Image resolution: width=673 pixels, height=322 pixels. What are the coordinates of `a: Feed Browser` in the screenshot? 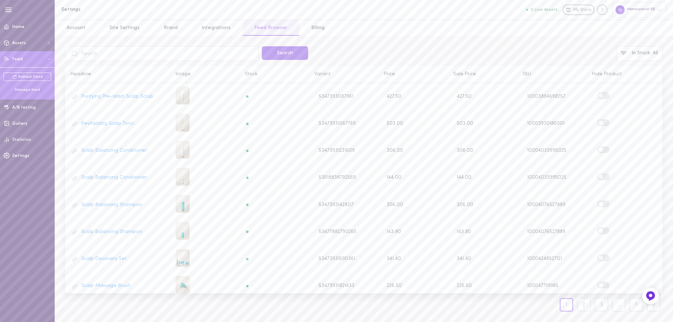 It's located at (270, 28).